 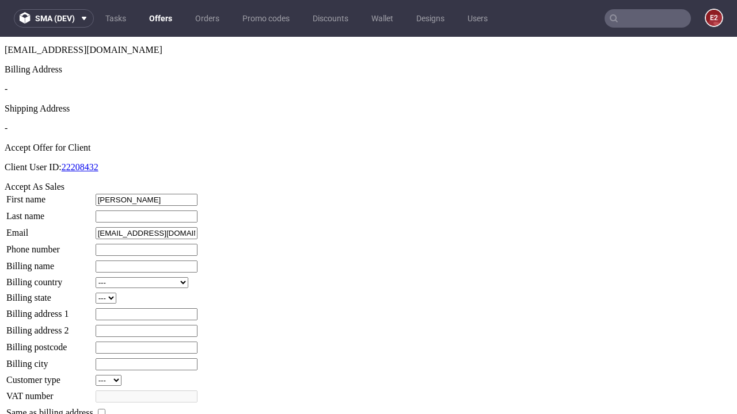 What do you see at coordinates (49, 213) in the screenshot?
I see `td: Phone number` at bounding box center [49, 213].